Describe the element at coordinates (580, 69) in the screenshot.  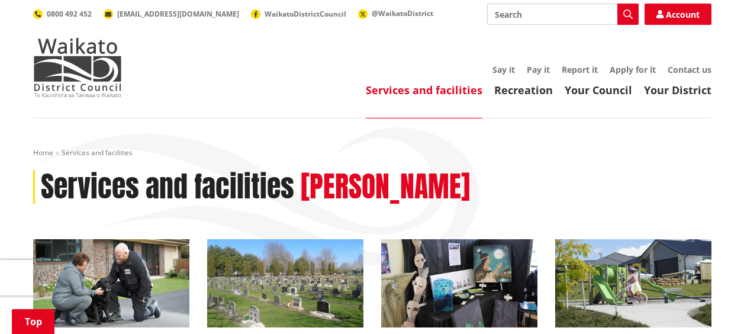
I see `a: Report it` at that location.